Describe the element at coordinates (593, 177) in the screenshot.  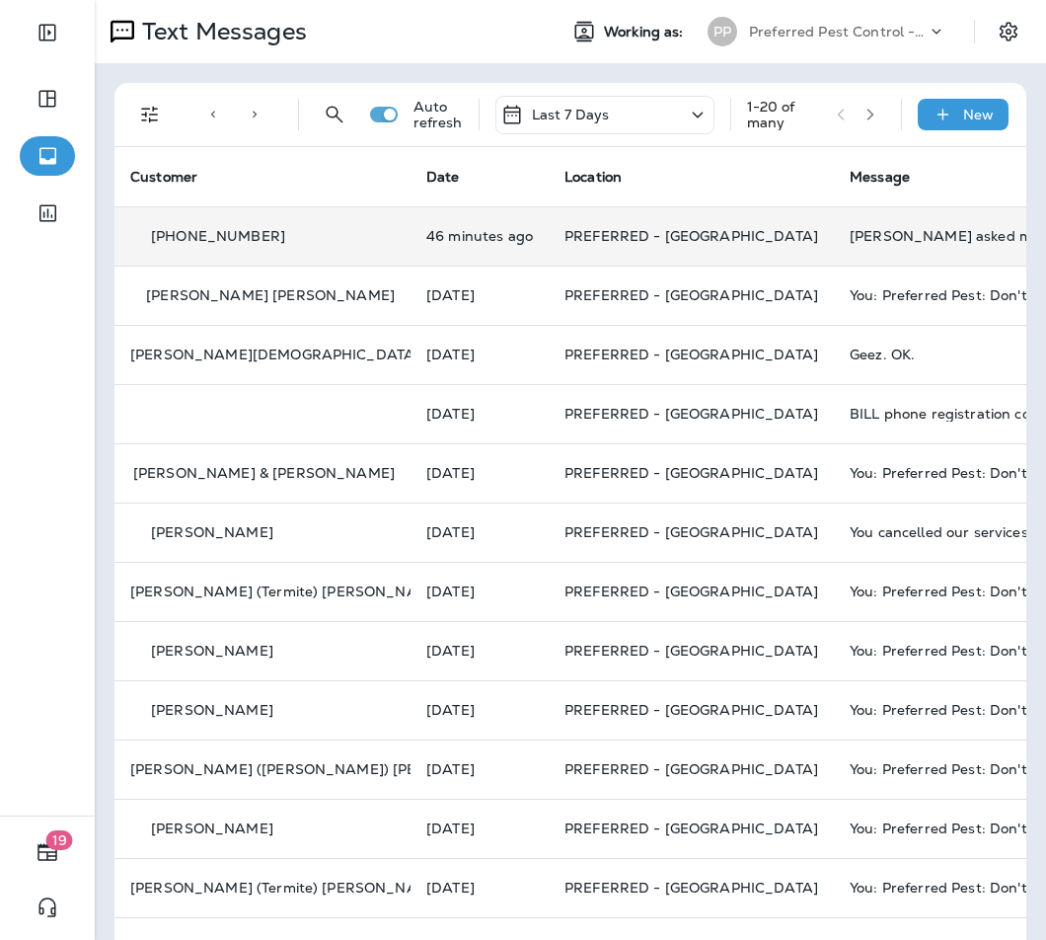
I see `span: Location` at that location.